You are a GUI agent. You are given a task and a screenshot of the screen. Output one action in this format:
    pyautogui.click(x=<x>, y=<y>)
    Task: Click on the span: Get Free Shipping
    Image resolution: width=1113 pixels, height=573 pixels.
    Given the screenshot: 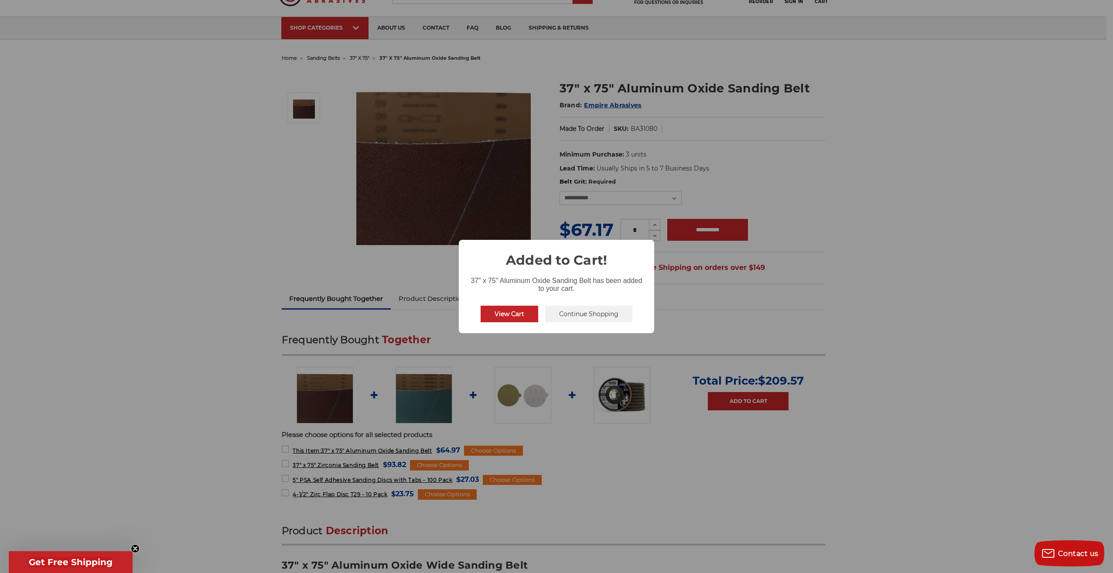 What is the action you would take?
    pyautogui.click(x=71, y=562)
    